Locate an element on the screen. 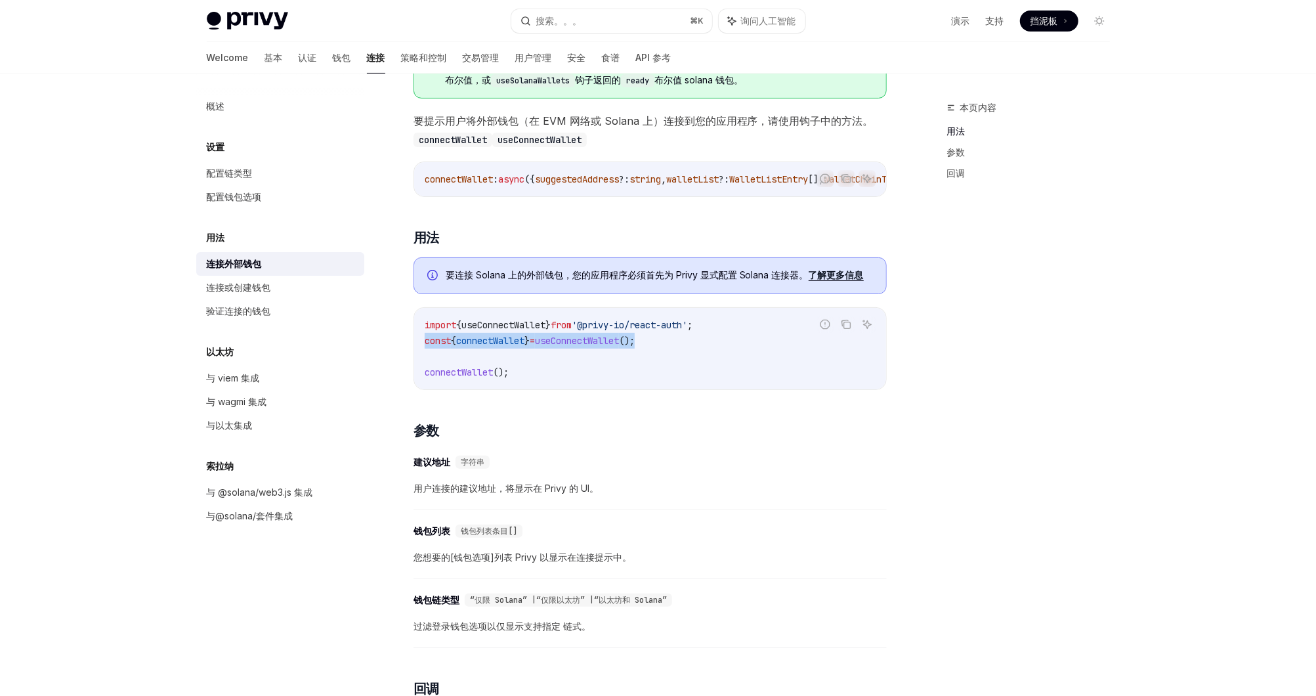 This screenshot has height=696, width=1316. a: 与 viem 集成 is located at coordinates (280, 378).